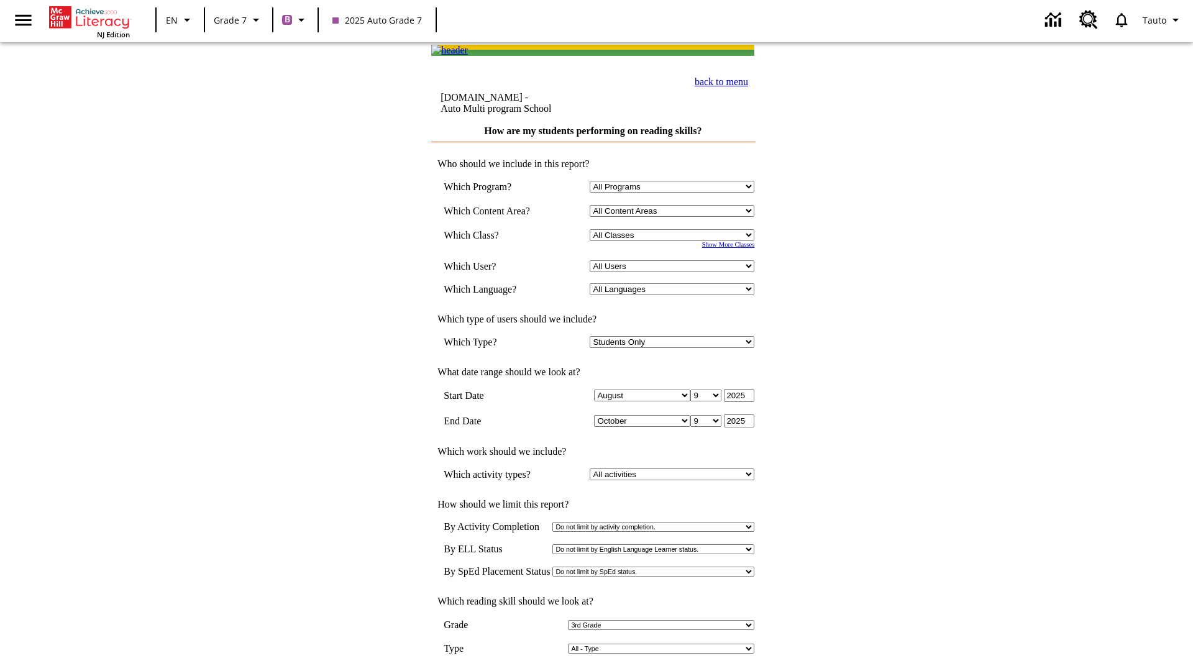  What do you see at coordinates (113, 34) in the screenshot?
I see `span: NJ Edition` at bounding box center [113, 34].